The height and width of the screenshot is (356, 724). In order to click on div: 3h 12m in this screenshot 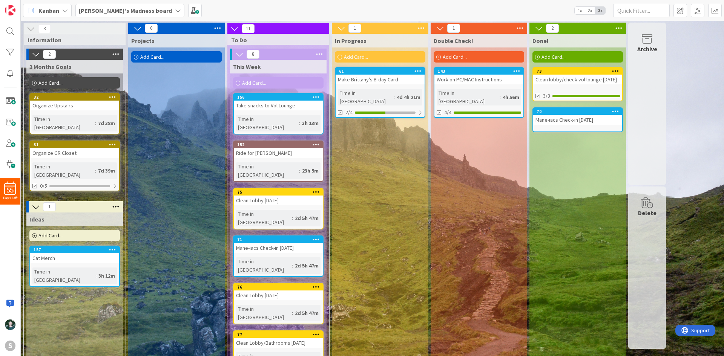, I will do `click(107, 276)`.